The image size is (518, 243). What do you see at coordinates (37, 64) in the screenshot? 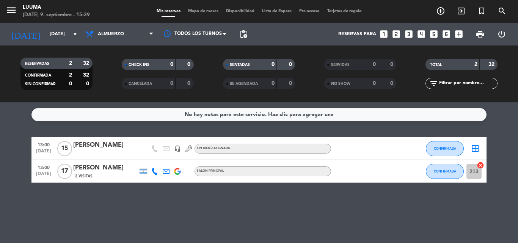
I see `span: RESERVADAS` at bounding box center [37, 64].